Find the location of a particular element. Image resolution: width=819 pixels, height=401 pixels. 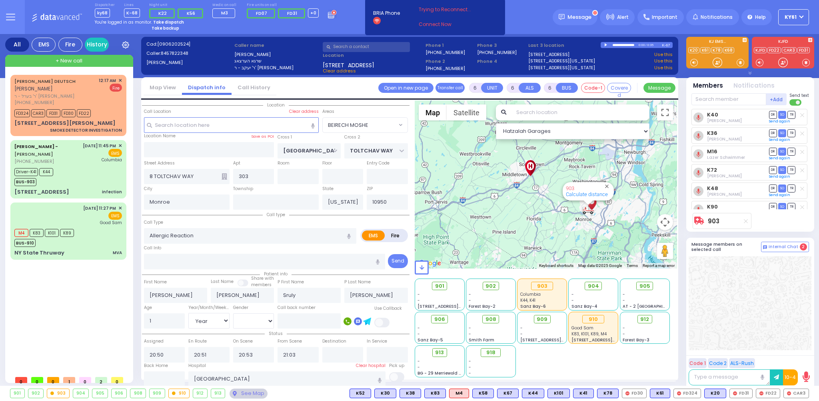

label: Fire units on call is located at coordinates (283, 5).